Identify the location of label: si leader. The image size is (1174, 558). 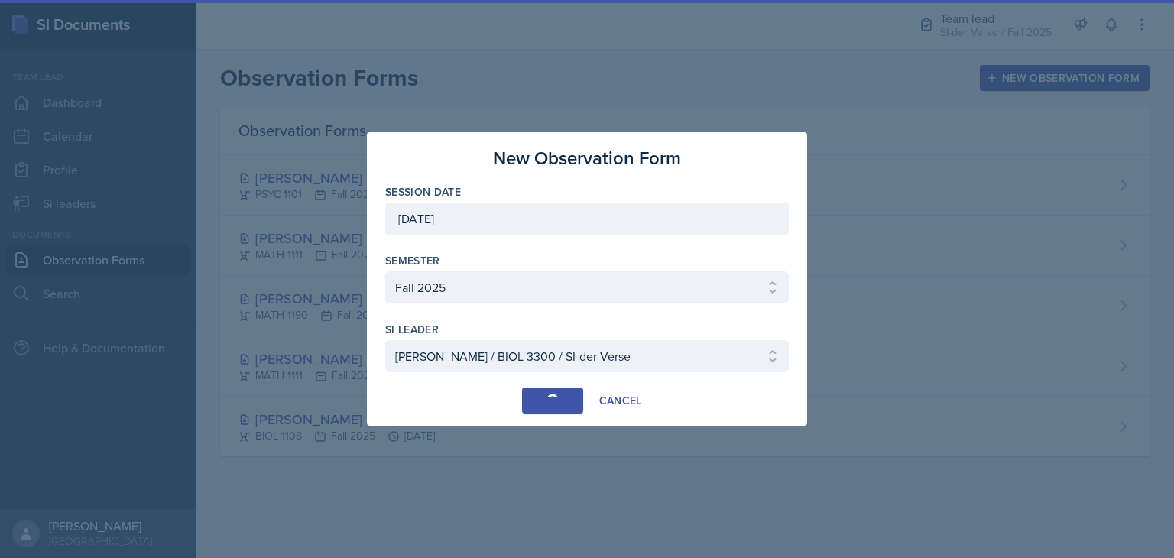
(412, 329).